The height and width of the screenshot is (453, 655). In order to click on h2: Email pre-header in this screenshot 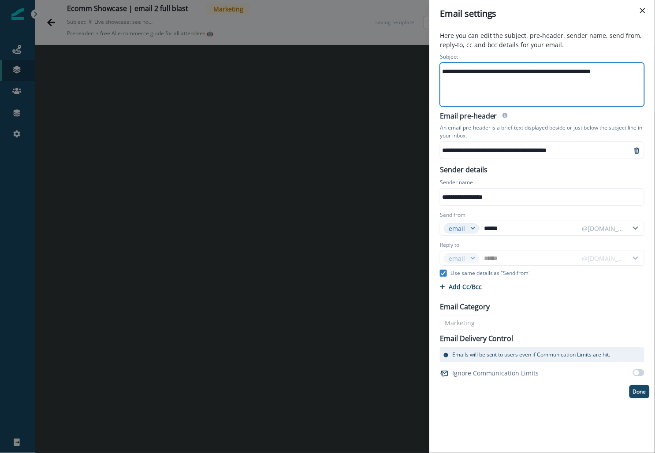, I will do `click(469, 117)`.